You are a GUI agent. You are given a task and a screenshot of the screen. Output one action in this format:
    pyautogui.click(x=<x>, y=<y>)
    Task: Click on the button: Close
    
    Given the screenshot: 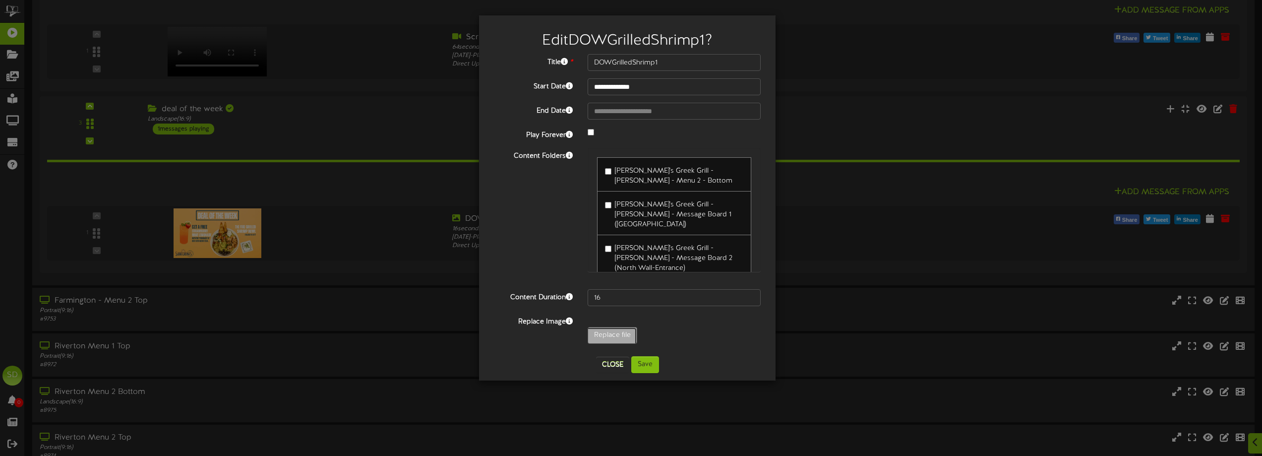 What is the action you would take?
    pyautogui.click(x=613, y=365)
    